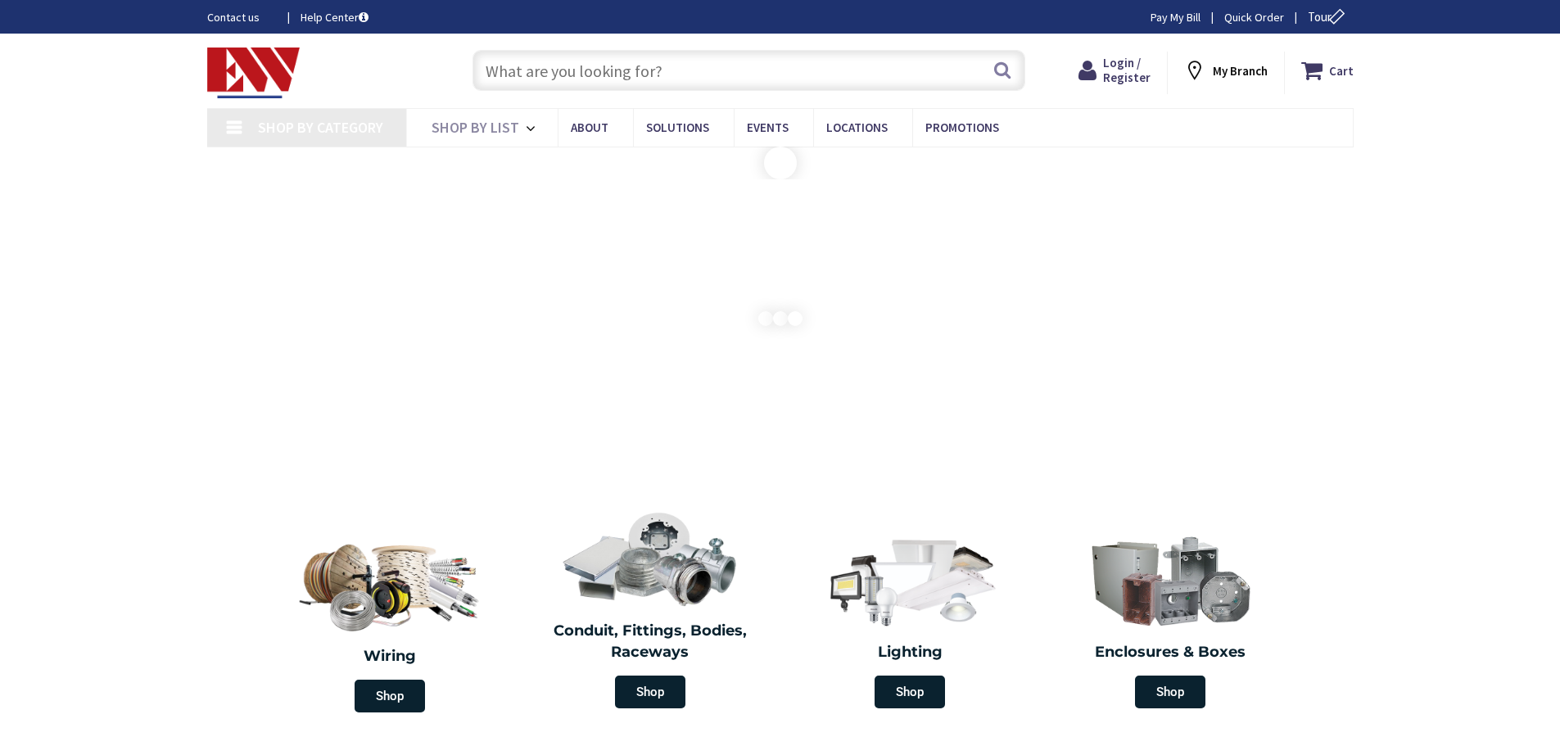 Image resolution: width=1560 pixels, height=746 pixels. Describe the element at coordinates (1341, 70) in the screenshot. I see `strong: Cart` at that location.